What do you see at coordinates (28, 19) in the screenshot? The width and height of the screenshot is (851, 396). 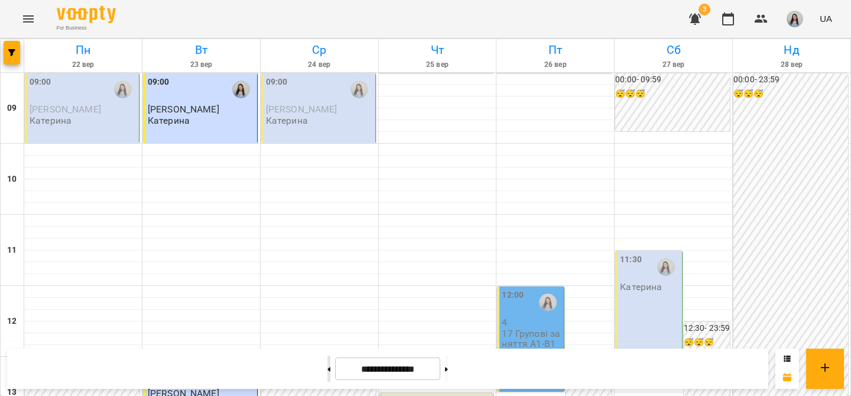 I see `button: Menu` at bounding box center [28, 19].